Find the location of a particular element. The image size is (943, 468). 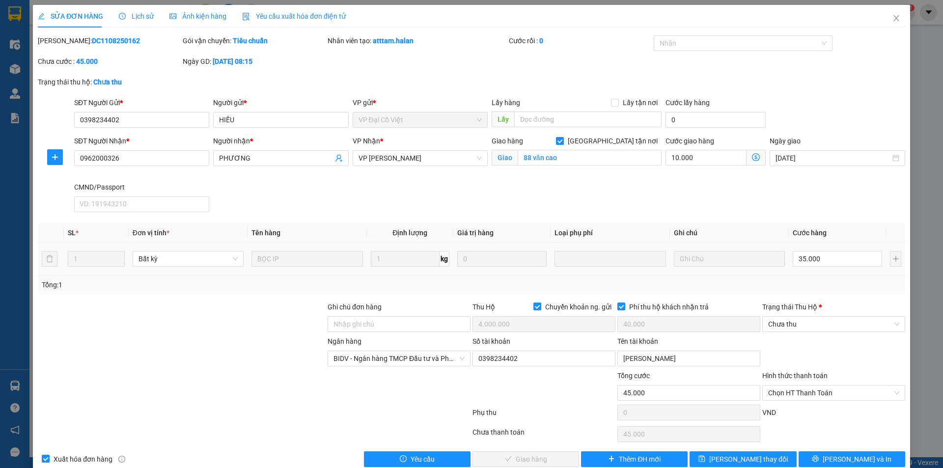

button: Close is located at coordinates (896, 19).